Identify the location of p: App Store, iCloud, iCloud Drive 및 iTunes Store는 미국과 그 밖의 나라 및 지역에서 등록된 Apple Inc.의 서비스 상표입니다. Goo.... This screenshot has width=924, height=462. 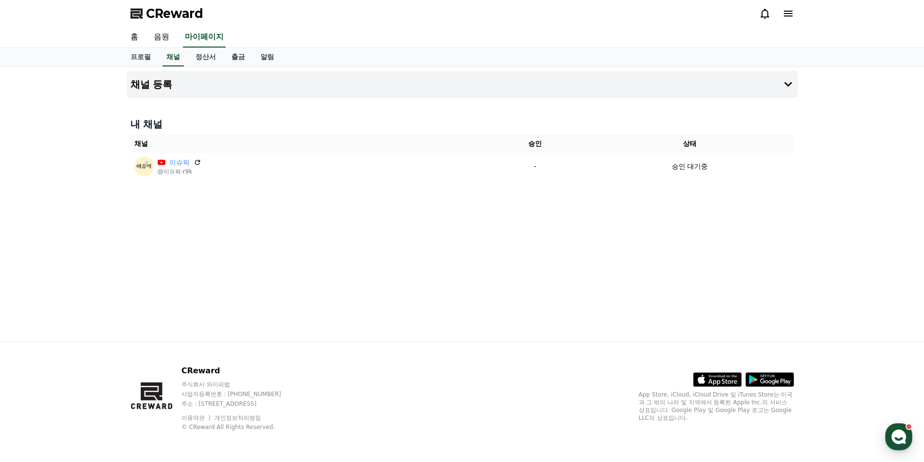
(716, 406).